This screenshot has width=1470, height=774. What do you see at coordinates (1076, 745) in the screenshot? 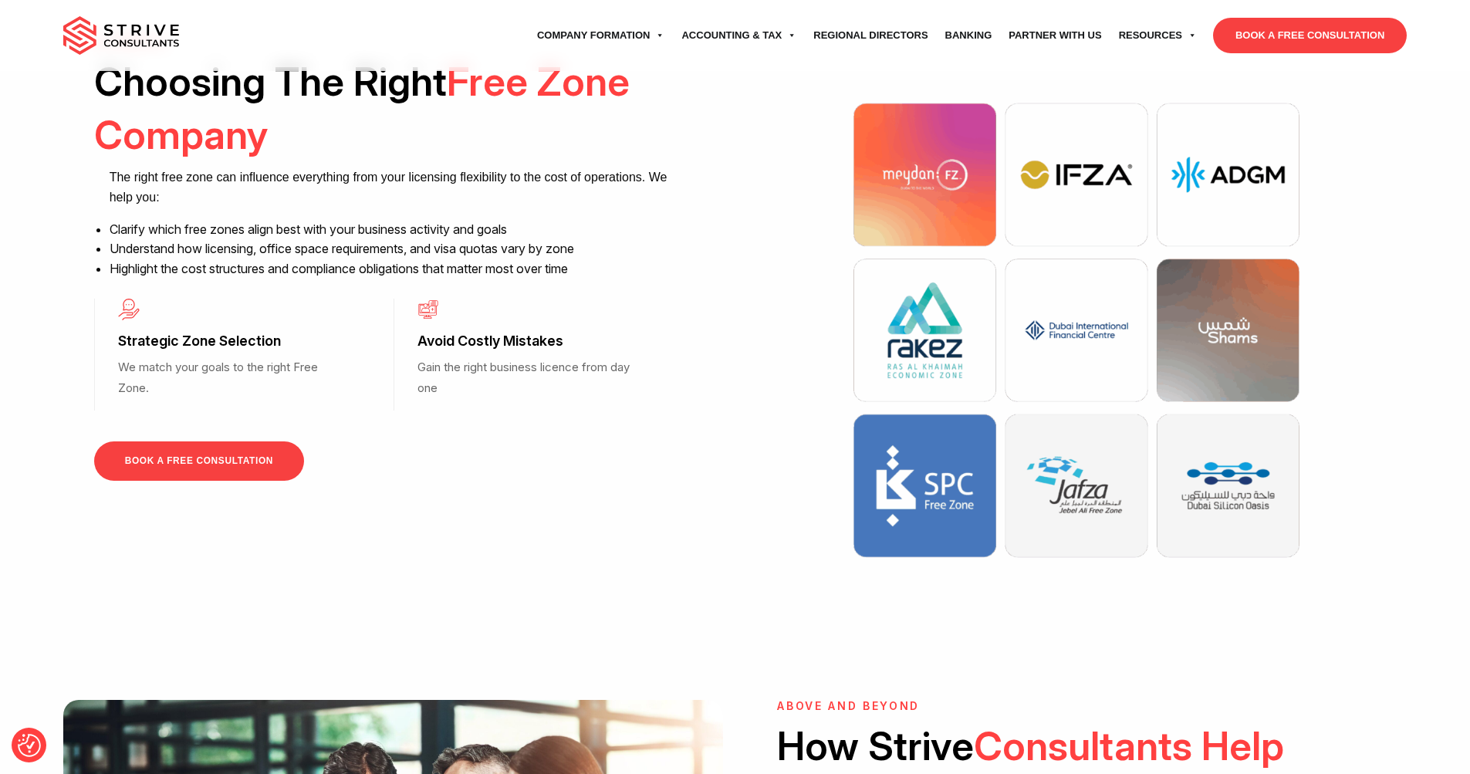
I see `h2: How Strive` at bounding box center [1076, 745].